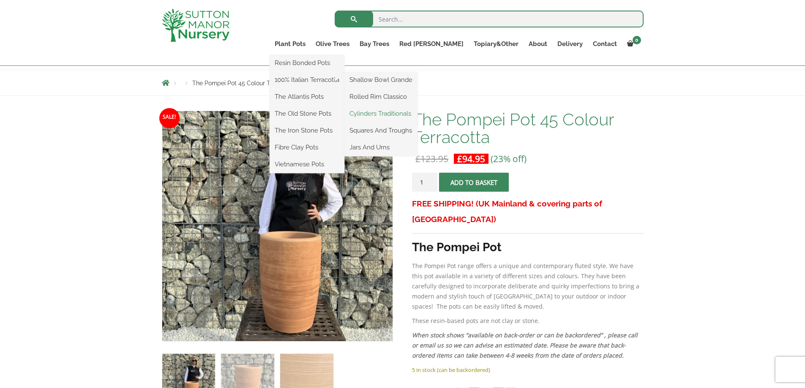 The height and width of the screenshot is (388, 805). What do you see at coordinates (528, 321) in the screenshot?
I see `p: These resin-based pots are not clay or stone.` at bounding box center [528, 321].